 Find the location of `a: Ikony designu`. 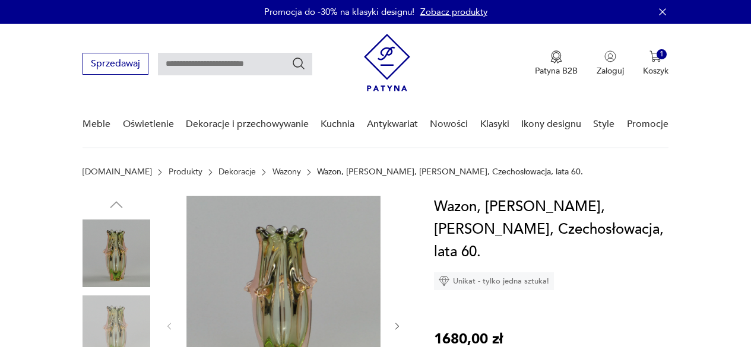

a: Ikony designu is located at coordinates (551, 124).